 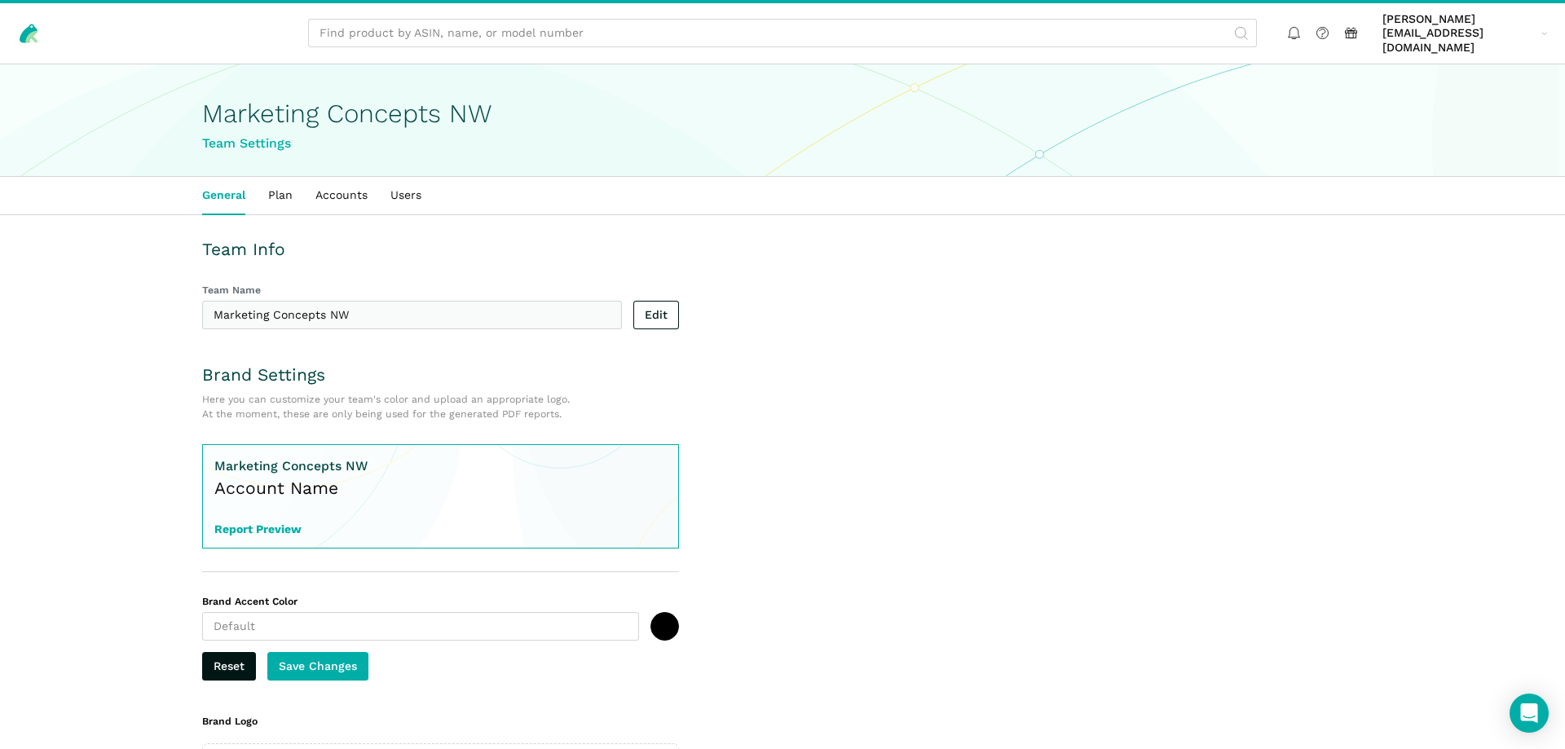 What do you see at coordinates (782, 143) in the screenshot?
I see `div: Team Settings` at bounding box center [782, 143].